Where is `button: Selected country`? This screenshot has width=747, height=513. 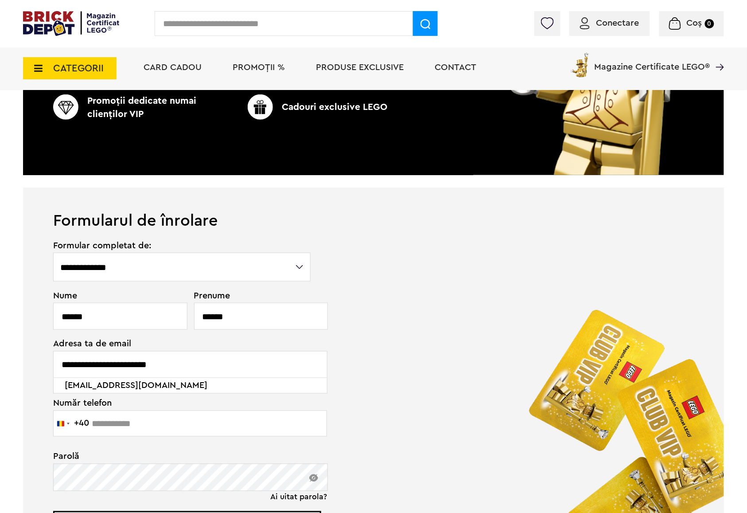
button: Selected country is located at coordinates (71, 423).